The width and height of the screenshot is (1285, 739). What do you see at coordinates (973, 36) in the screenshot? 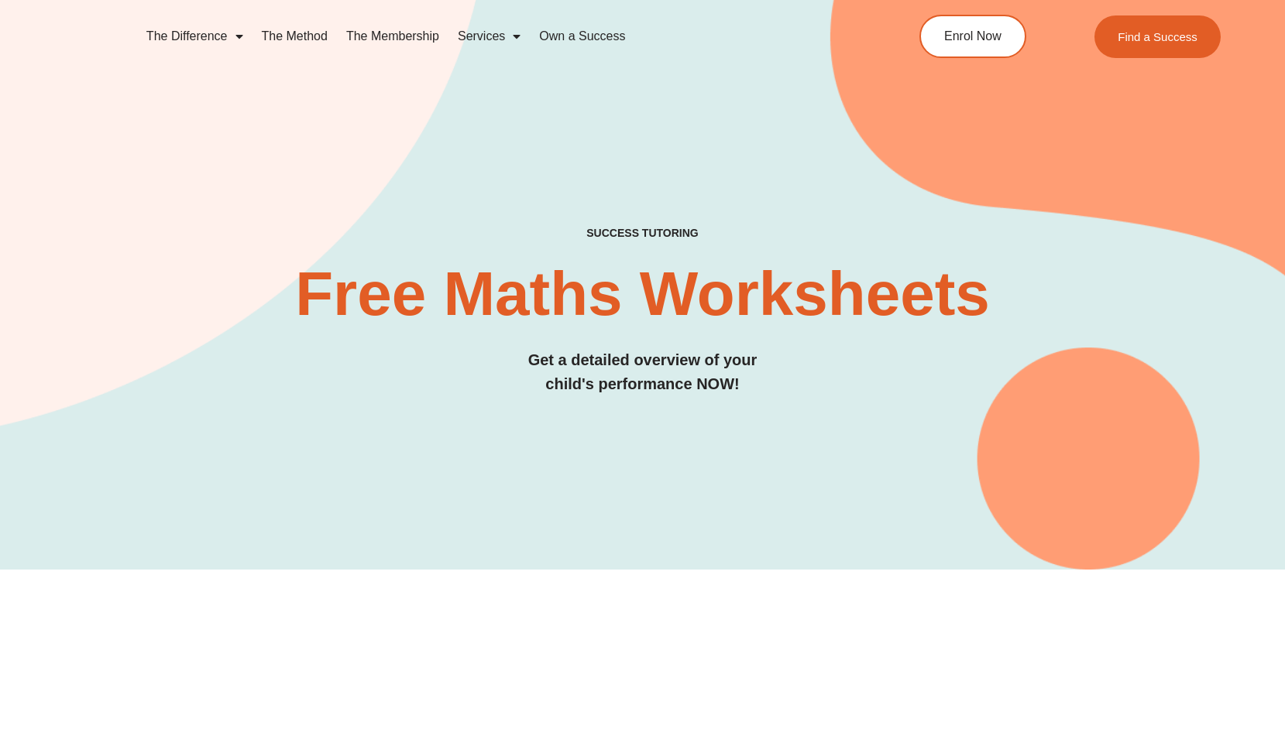
I see `span: Enrol Now` at bounding box center [973, 36].